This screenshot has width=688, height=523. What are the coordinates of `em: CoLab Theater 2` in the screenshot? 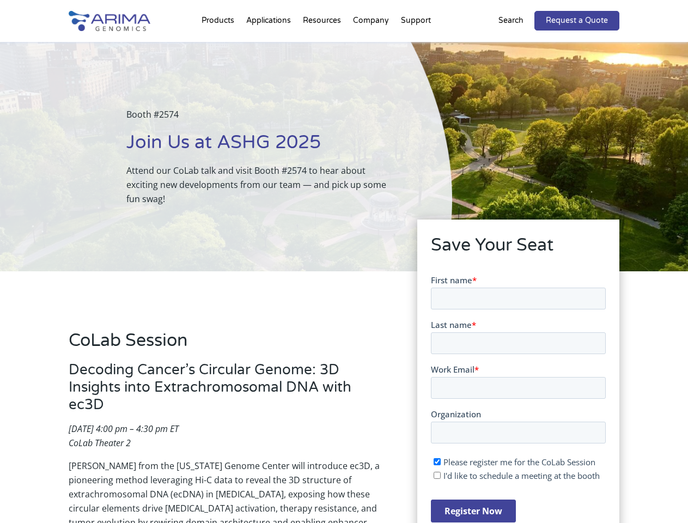 It's located at (100, 443).